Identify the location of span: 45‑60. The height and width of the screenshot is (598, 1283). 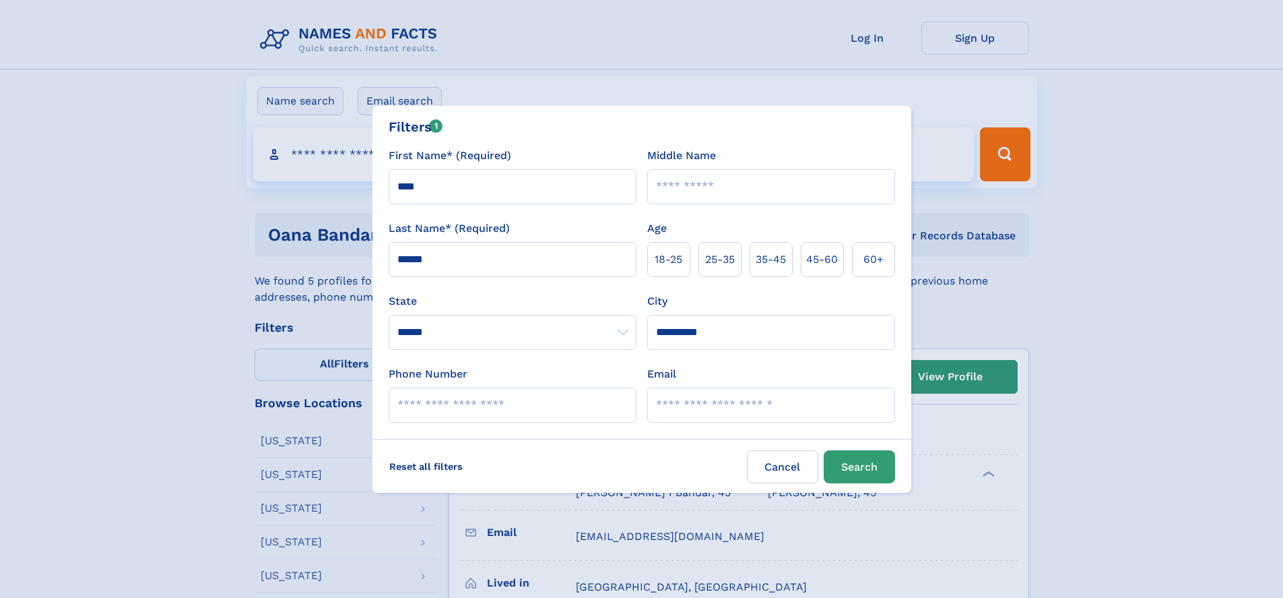
(822, 259).